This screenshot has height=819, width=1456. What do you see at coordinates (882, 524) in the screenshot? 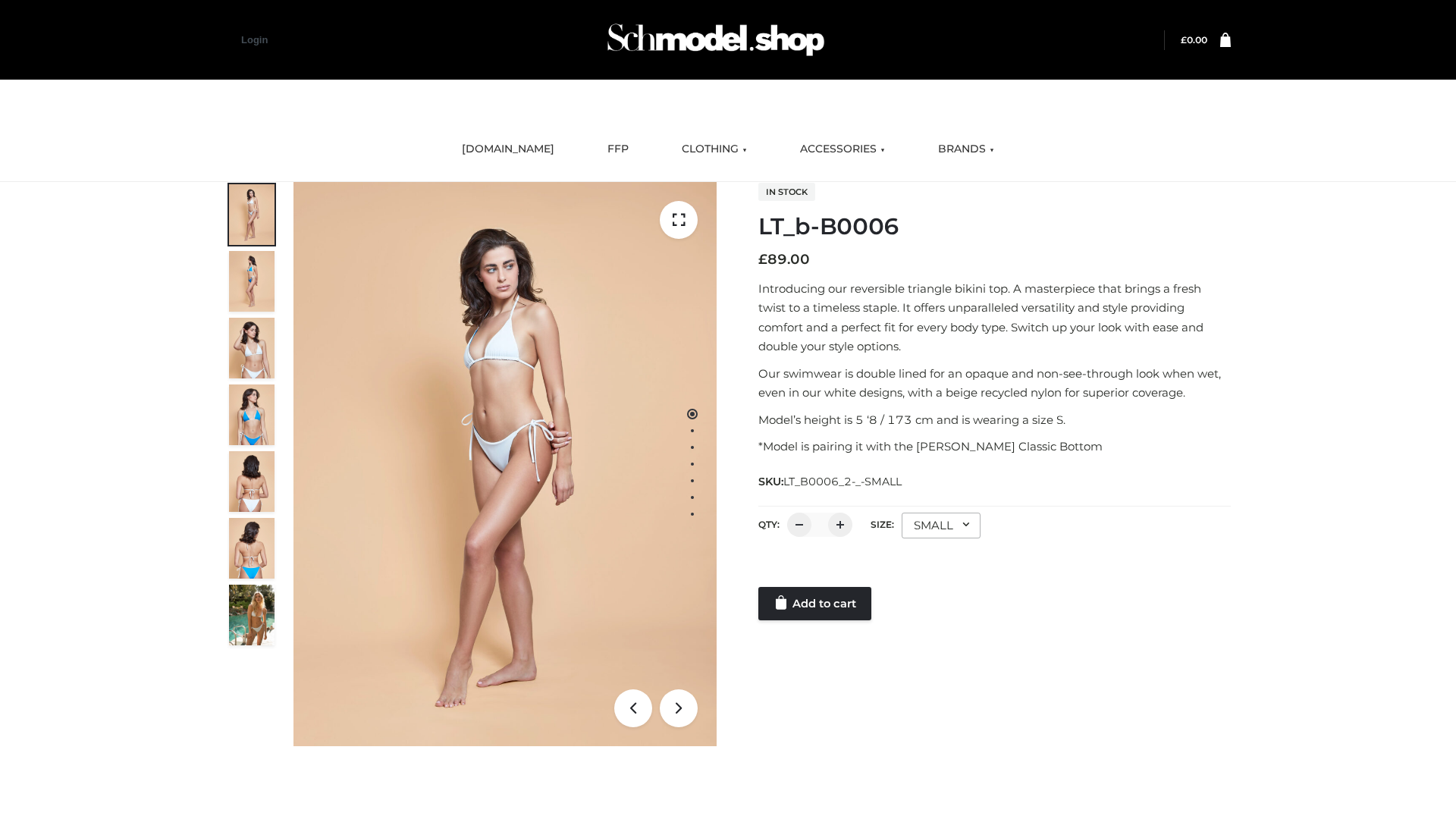
I see `label: Size:` at bounding box center [882, 524].